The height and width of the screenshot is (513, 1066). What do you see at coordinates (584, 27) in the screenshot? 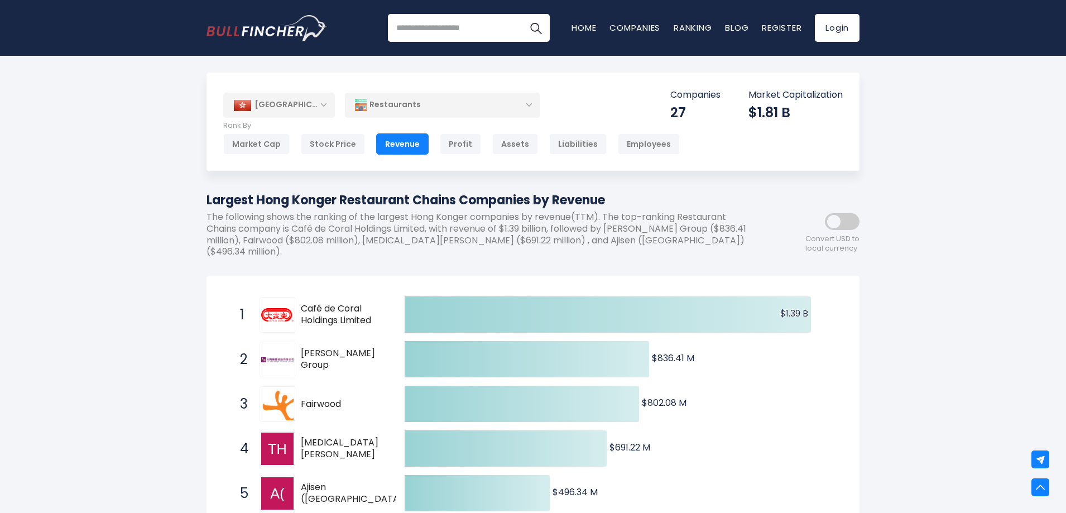
I see `a: Home` at bounding box center [584, 27].